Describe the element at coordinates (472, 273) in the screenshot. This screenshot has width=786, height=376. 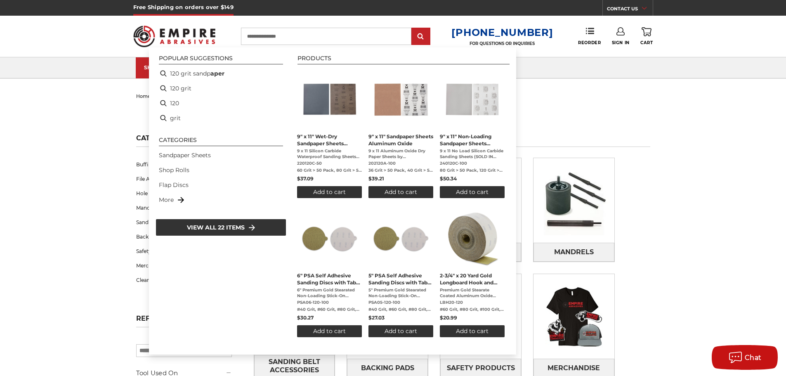
I see `a: 2-3/4` at that location.